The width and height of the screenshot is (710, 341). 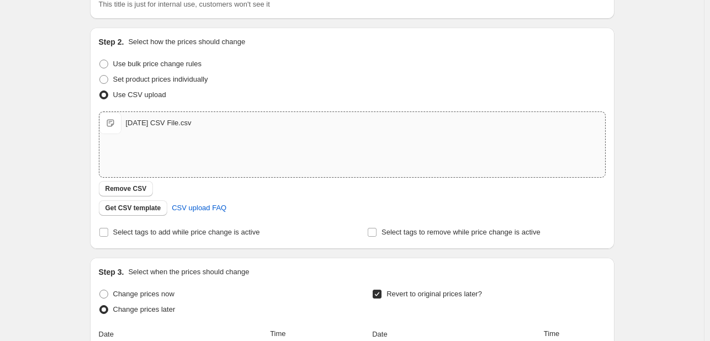 What do you see at coordinates (434, 294) in the screenshot?
I see `span: Revert to original prices later?` at bounding box center [434, 294].